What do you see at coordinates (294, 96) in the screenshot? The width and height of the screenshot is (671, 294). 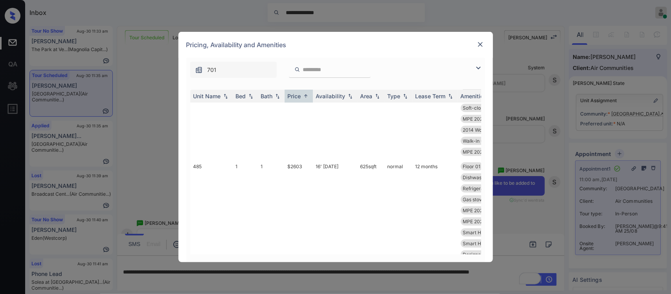 I see `div: Price` at bounding box center [294, 96].